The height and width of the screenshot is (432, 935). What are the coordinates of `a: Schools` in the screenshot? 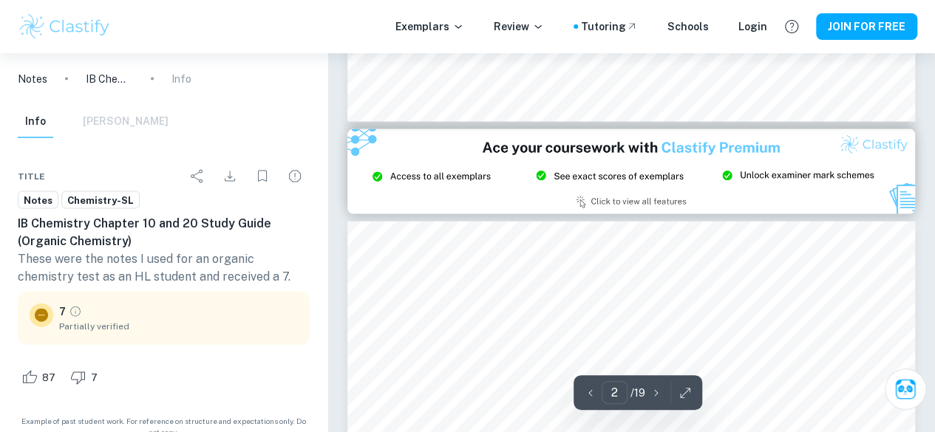 It's located at (688, 27).